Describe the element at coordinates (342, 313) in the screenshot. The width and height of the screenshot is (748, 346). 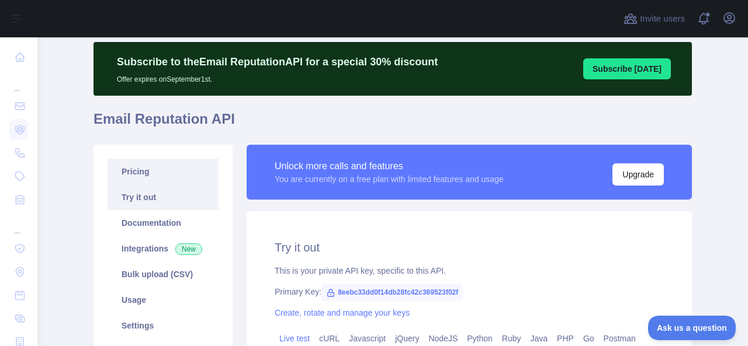
I see `a: Create, rotate and manage your keys` at that location.